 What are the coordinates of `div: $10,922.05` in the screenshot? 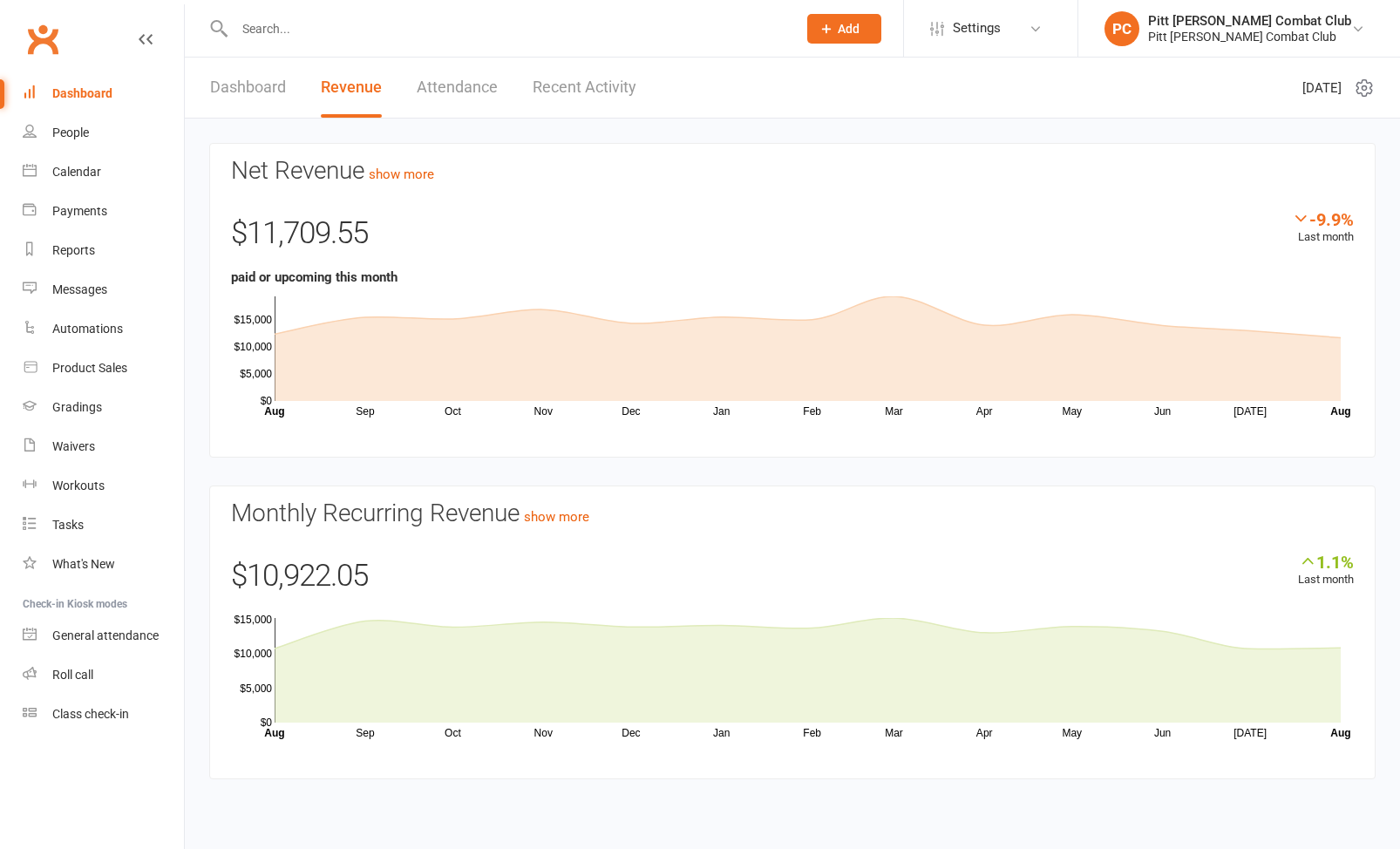 It's located at (793, 580).